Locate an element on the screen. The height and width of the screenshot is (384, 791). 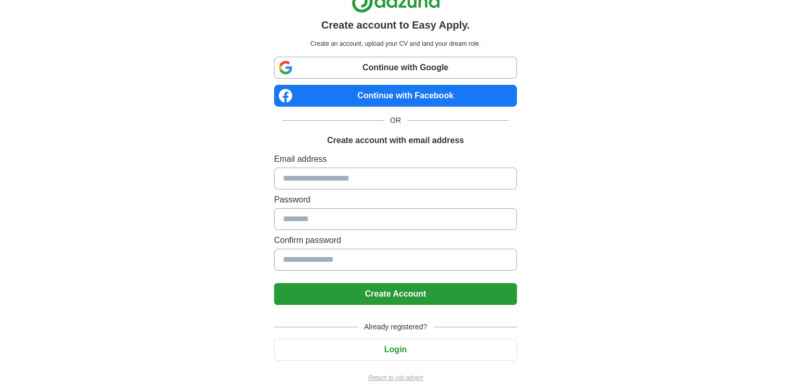
a: Continue with Google is located at coordinates (395, 68).